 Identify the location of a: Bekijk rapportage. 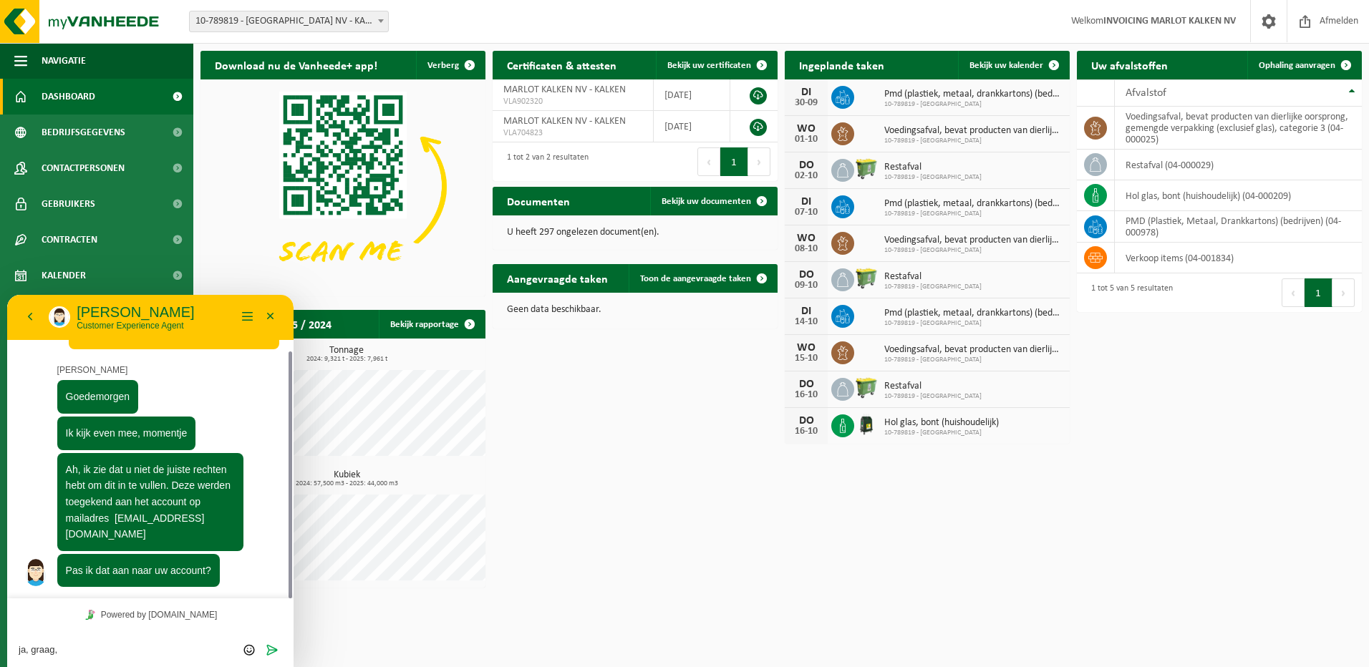
(431, 324).